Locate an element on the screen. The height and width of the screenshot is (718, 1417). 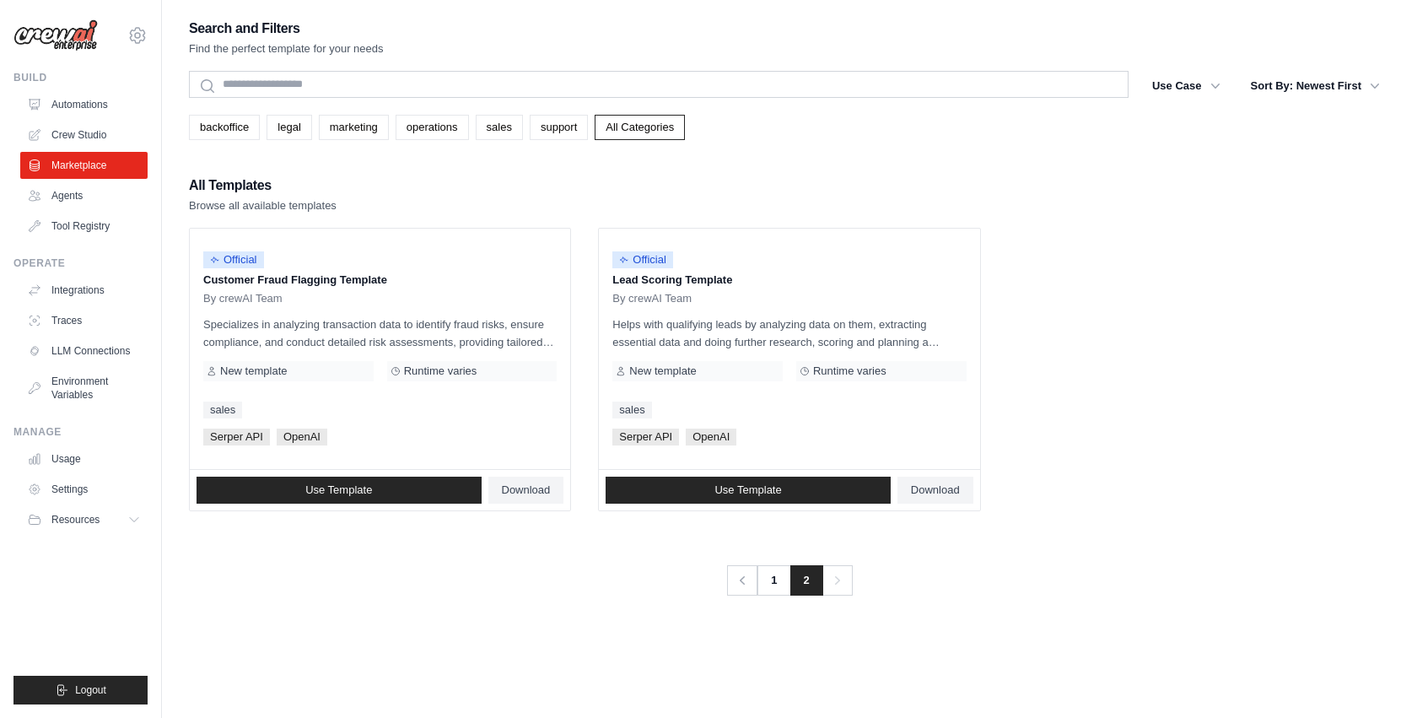
a: Settings is located at coordinates (83, 489).